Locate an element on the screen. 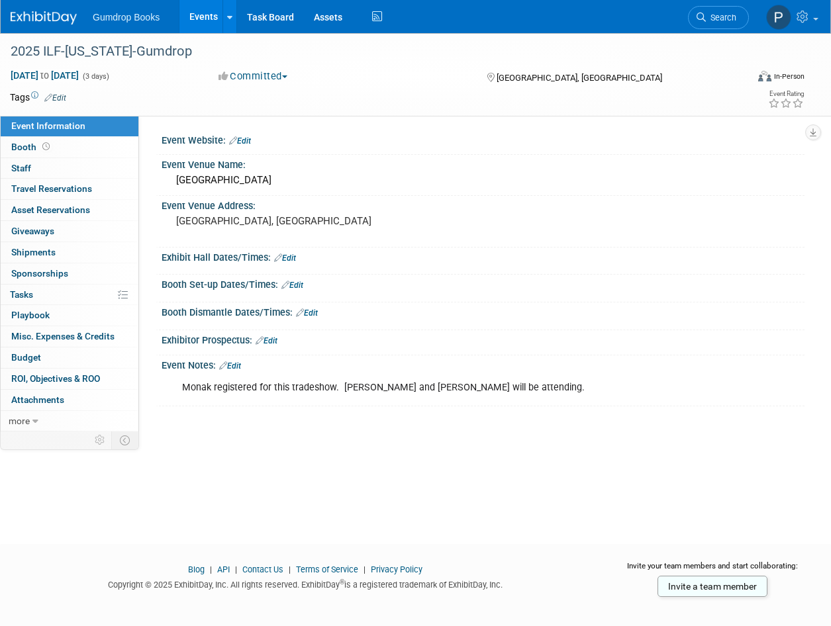  div: Booth Set-up Dates/Times: is located at coordinates (483, 283).